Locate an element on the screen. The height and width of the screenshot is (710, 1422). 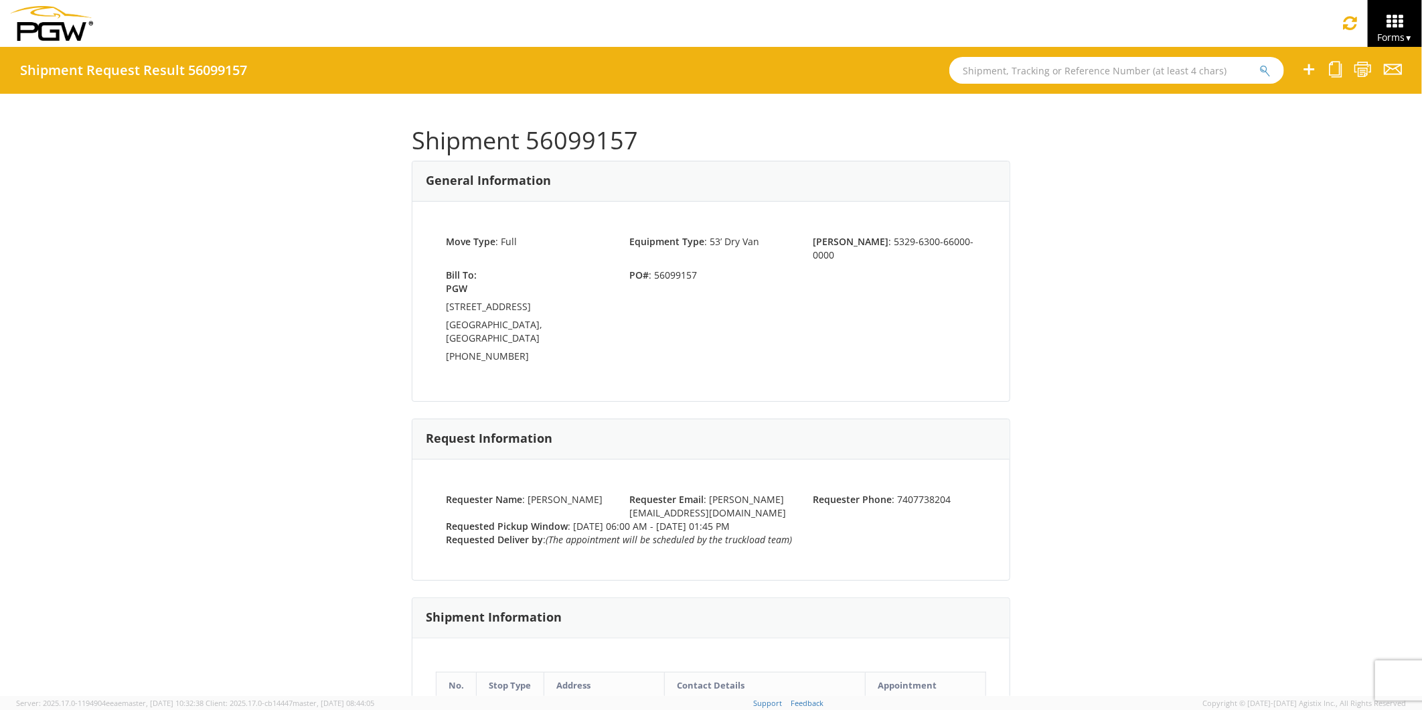
span: Server: 2025.17.0-1194904eeae is located at coordinates (110, 702).